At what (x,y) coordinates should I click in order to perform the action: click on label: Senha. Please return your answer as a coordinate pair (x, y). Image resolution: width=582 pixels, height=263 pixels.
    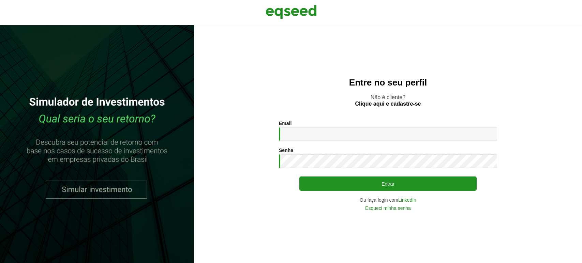
    Looking at the image, I should click on (286, 150).